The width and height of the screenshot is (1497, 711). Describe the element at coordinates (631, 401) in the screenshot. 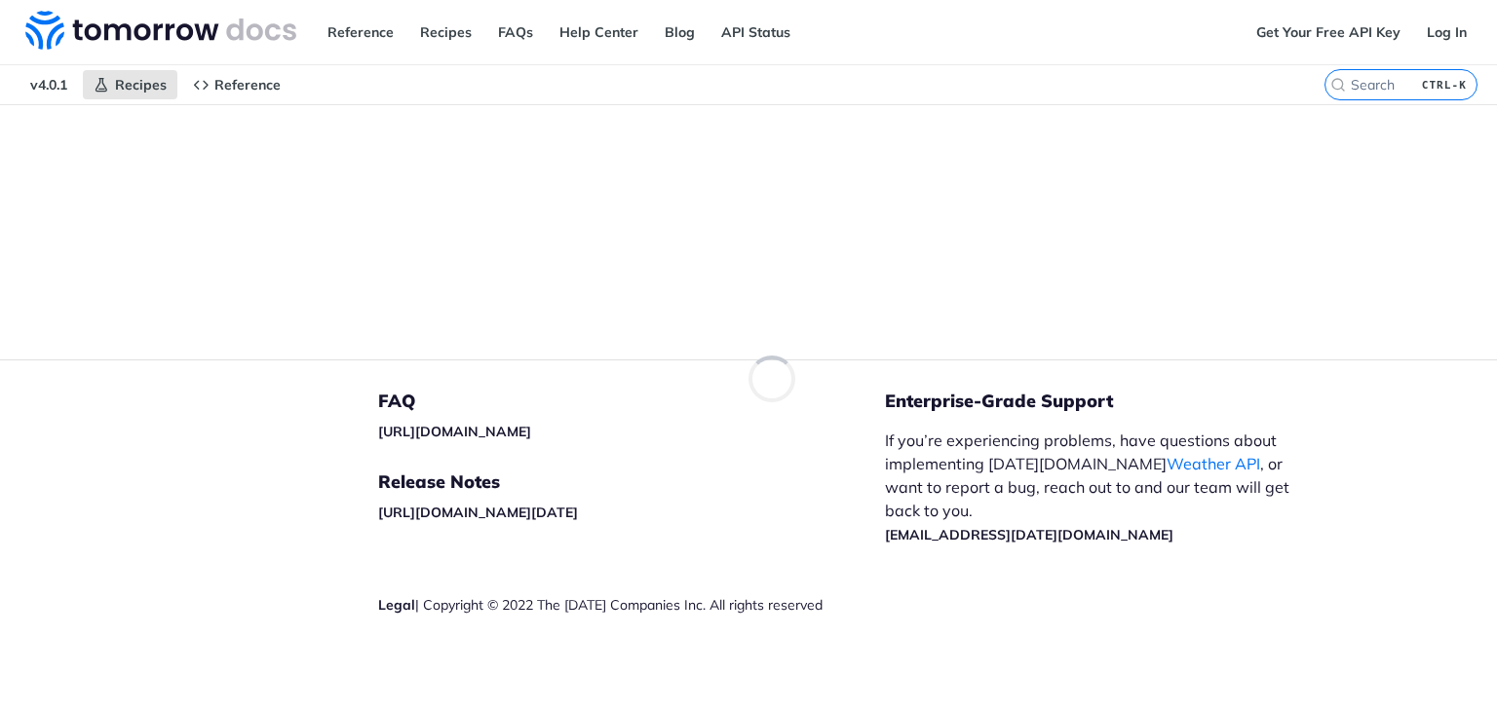

I see `h5: FAQ` at that location.